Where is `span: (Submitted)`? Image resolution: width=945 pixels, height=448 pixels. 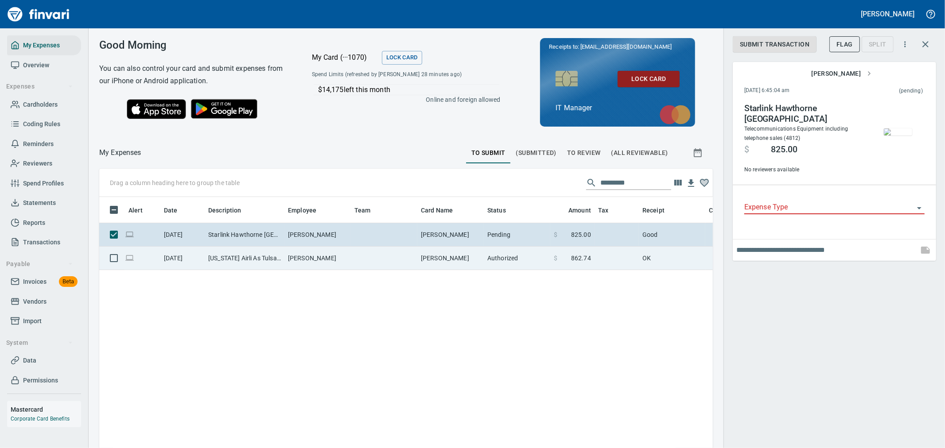
span: (Submitted) is located at coordinates (536, 153).